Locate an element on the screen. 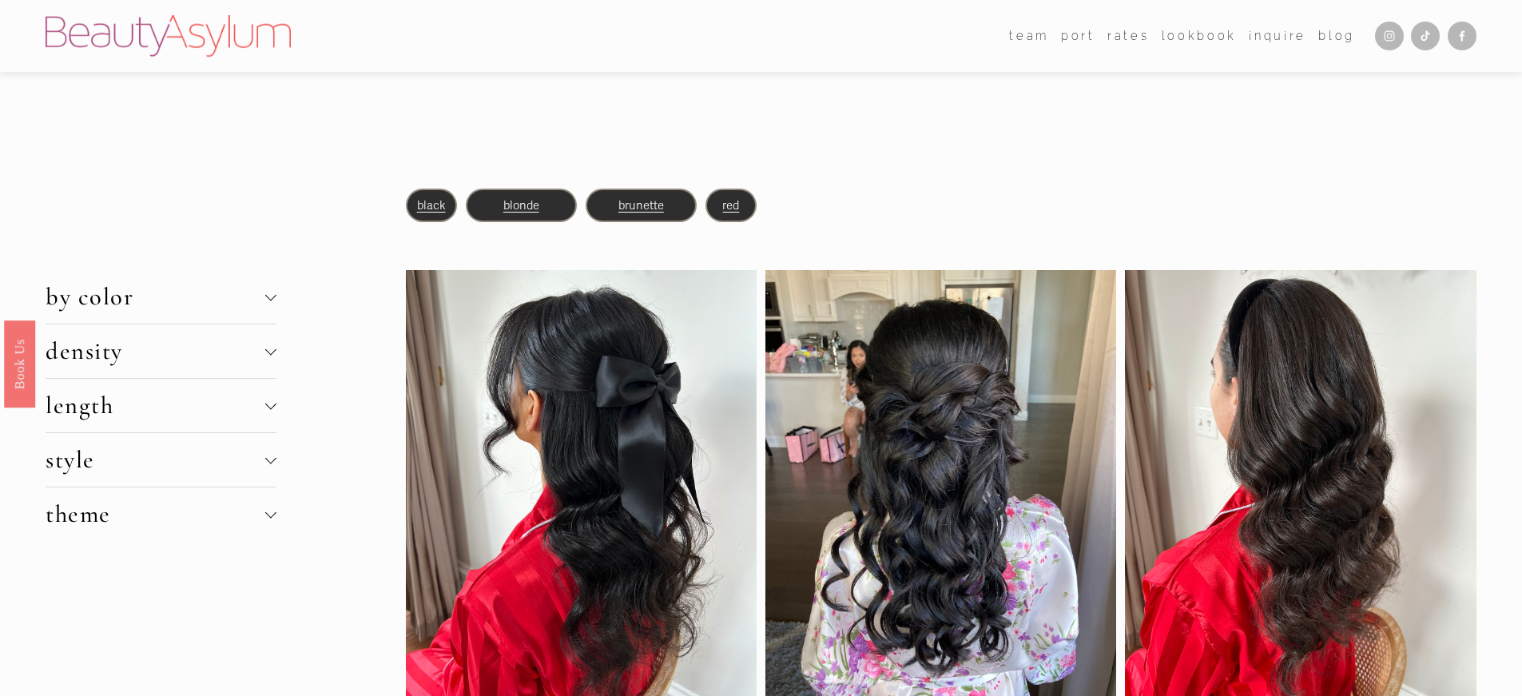 The height and width of the screenshot is (696, 1522). a: Instagram is located at coordinates (1389, 36).